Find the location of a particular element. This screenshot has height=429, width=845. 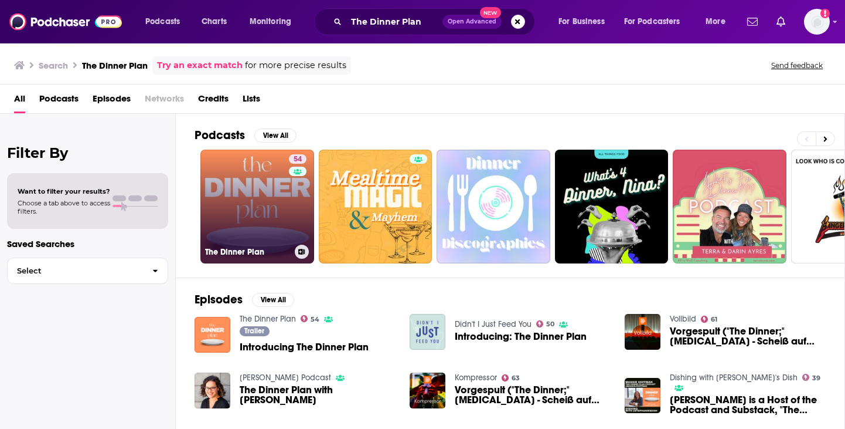

a: 54The Dinner Plan is located at coordinates (257, 206).